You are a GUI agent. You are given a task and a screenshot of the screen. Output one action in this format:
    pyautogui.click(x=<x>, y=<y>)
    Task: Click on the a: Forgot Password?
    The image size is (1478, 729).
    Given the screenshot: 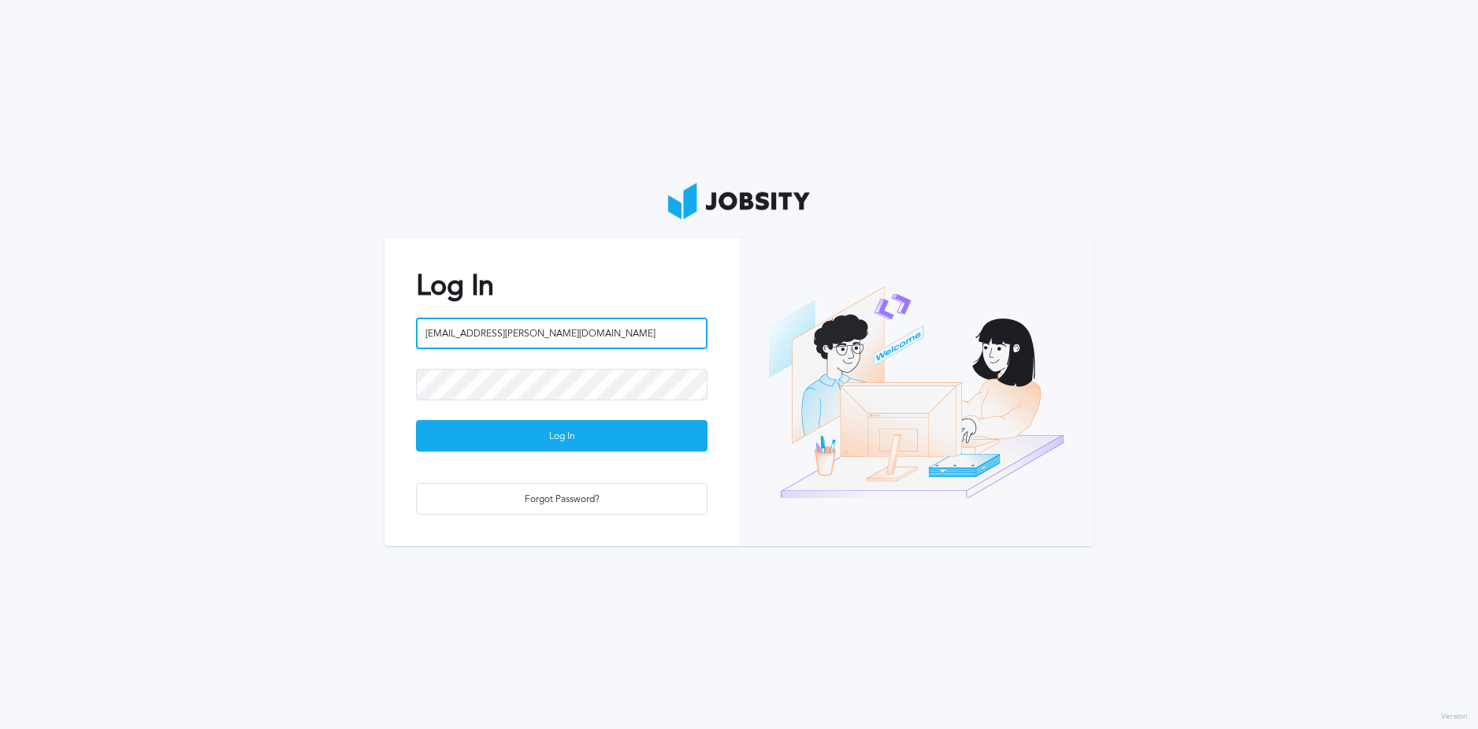 What is the action you would take?
    pyautogui.click(x=562, y=499)
    